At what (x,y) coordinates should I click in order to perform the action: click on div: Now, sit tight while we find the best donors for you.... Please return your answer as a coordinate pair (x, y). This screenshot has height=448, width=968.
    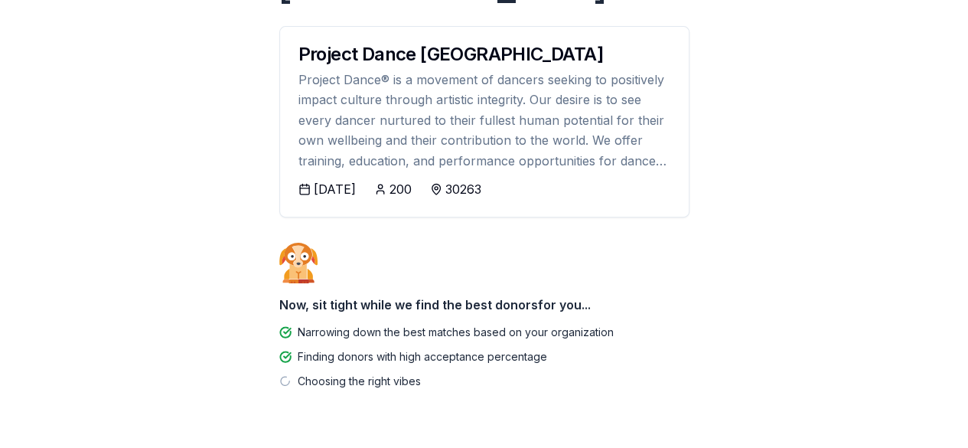
    Looking at the image, I should click on (485, 305).